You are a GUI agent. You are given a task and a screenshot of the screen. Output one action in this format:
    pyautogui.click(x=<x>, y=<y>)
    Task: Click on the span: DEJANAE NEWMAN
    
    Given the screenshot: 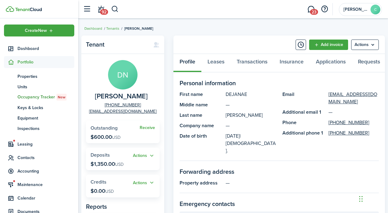 What is the action you would take?
    pyautogui.click(x=121, y=96)
    